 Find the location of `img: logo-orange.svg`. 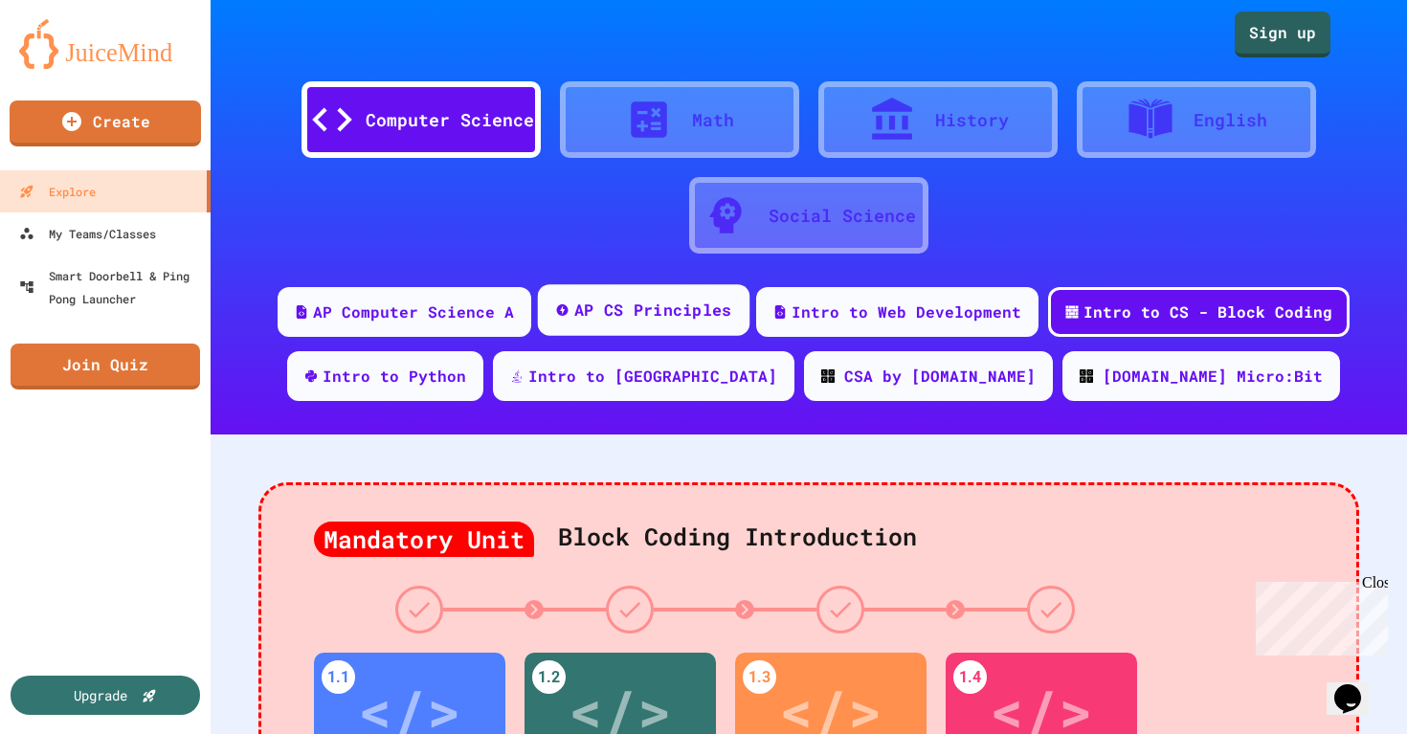

img: logo-orange.svg is located at coordinates (105, 44).